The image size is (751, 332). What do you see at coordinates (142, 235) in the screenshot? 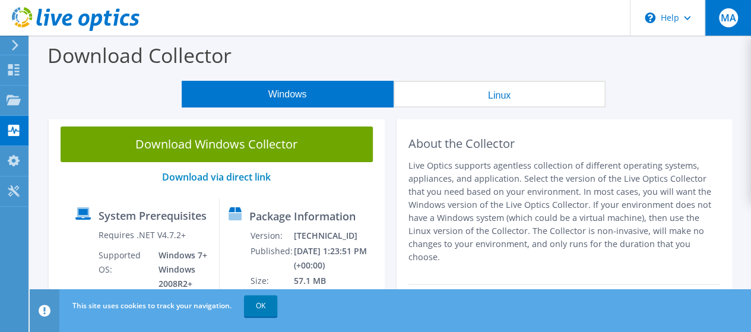
I see `label: Requires .NET V4.7.2+` at bounding box center [142, 235].